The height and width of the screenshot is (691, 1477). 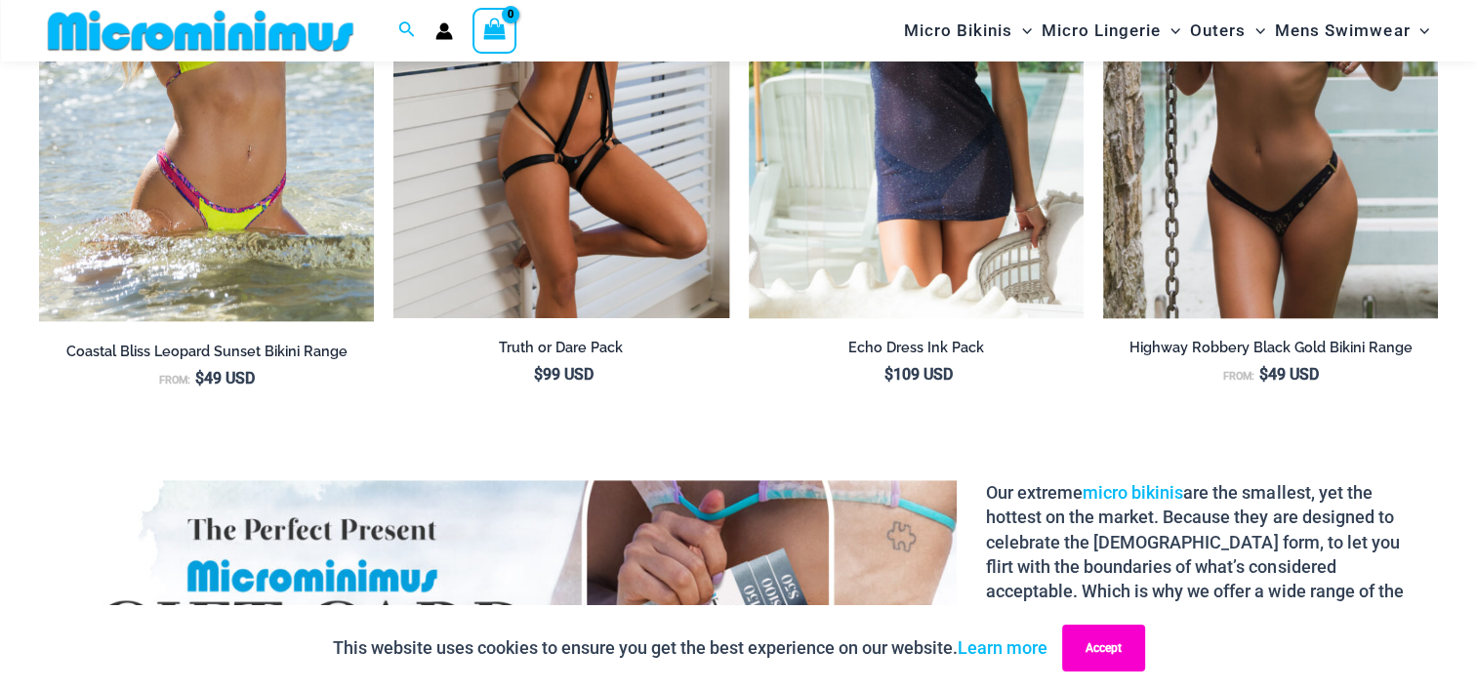 What do you see at coordinates (1270, 348) in the screenshot?
I see `h2: Highway Robbery Black Gold Bikini Range` at bounding box center [1270, 348].